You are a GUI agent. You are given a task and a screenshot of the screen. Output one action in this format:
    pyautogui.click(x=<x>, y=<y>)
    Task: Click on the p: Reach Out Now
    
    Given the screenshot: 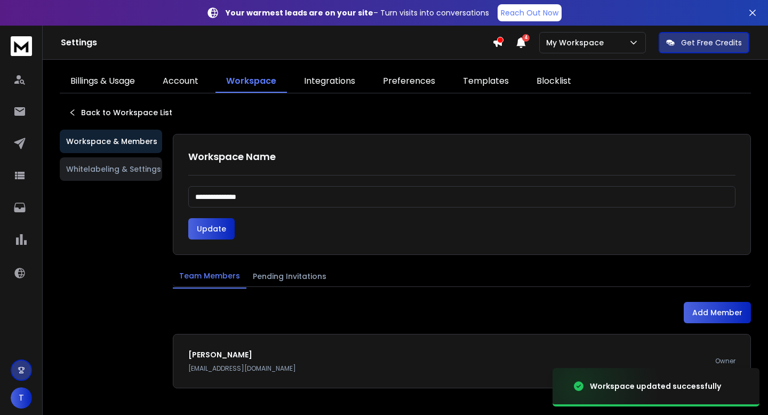 What is the action you would take?
    pyautogui.click(x=529, y=13)
    